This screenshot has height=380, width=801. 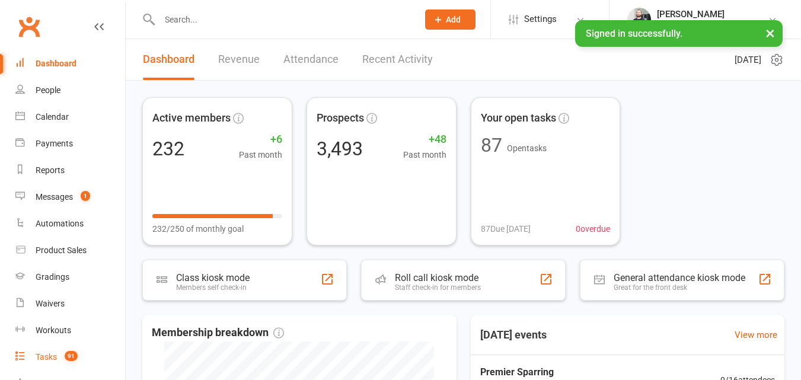 What do you see at coordinates (574, 372) in the screenshot?
I see `span: Premier Sparring` at bounding box center [574, 372].